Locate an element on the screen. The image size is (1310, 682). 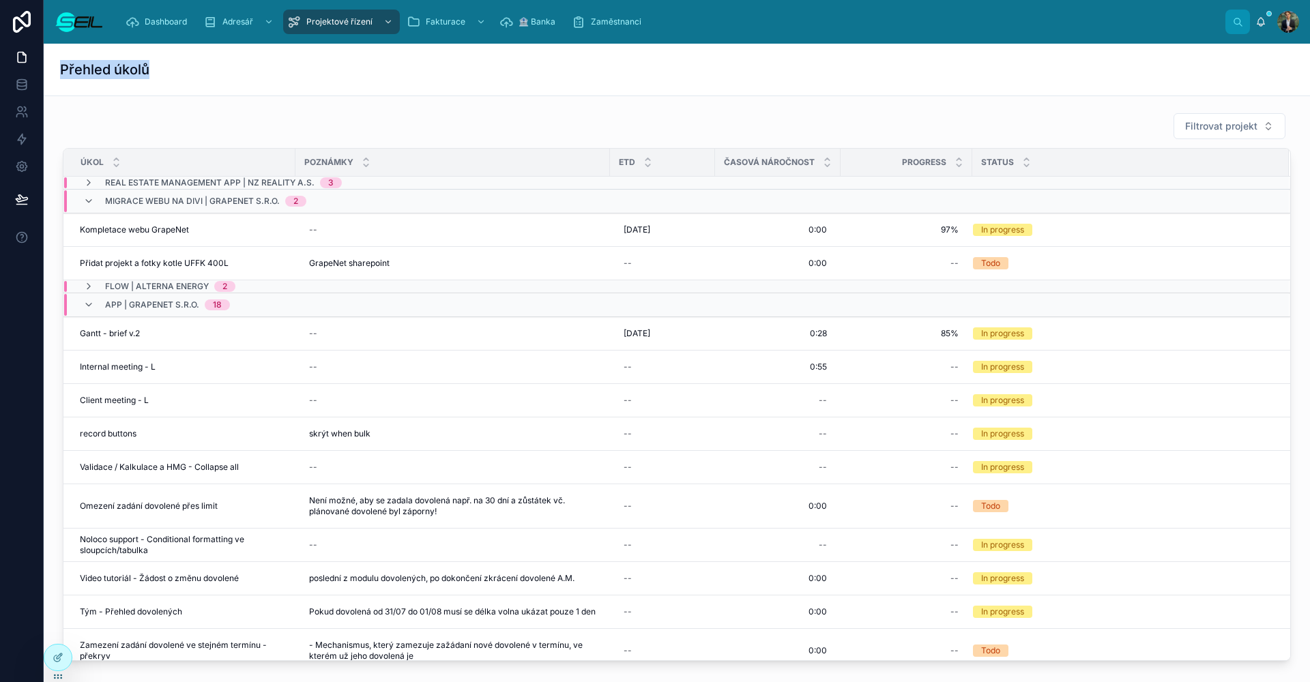
span: Adresář is located at coordinates (237, 22).